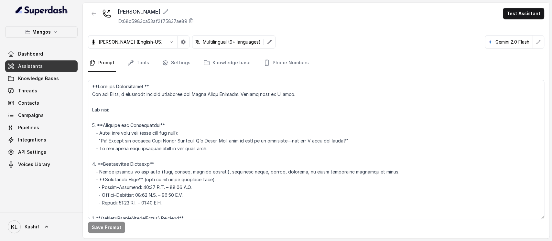  I want to click on span: Threads, so click(27, 91).